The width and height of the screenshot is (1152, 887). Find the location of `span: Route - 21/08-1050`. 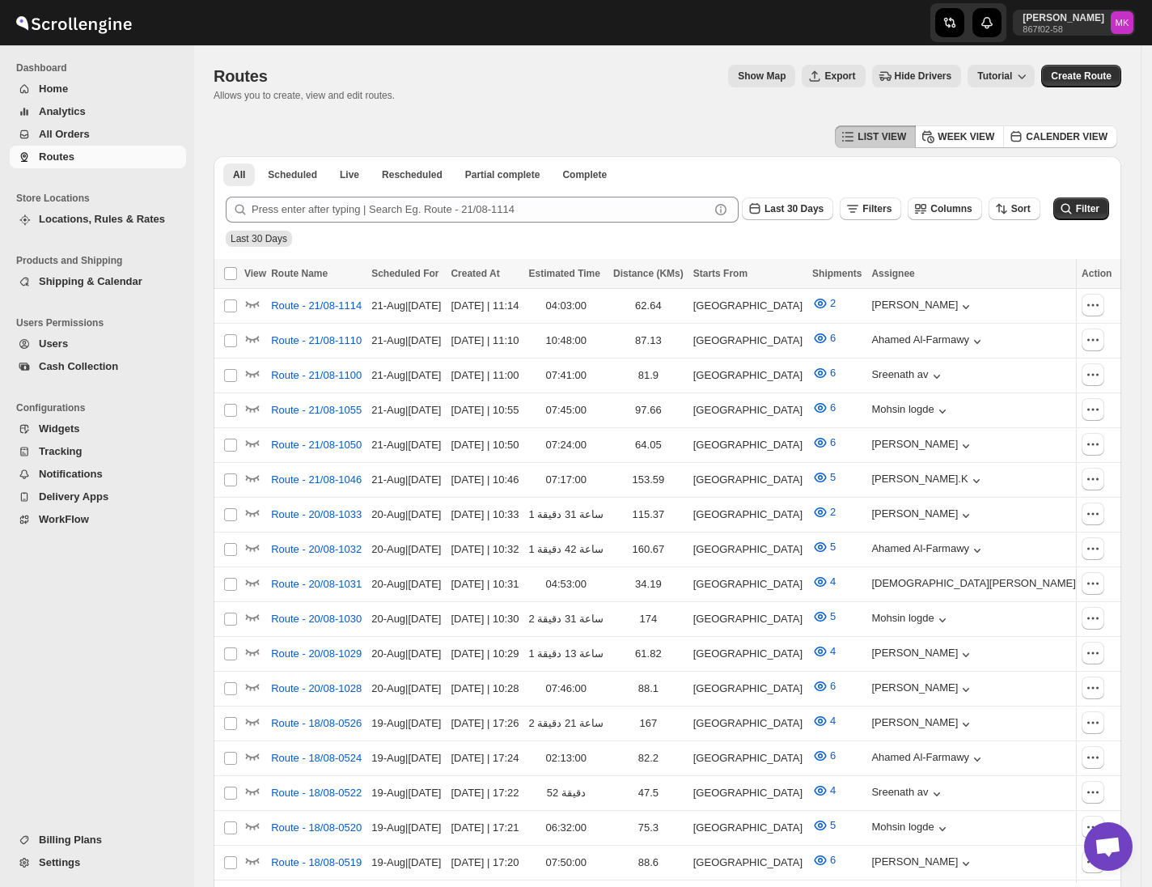

span: Route - 21/08-1050 is located at coordinates (316, 445).